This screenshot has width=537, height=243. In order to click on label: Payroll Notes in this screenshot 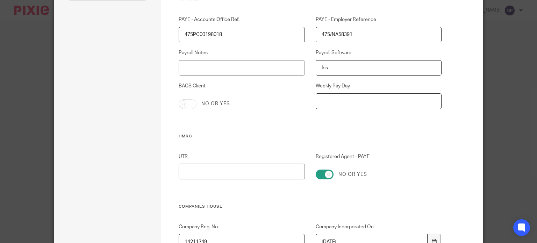, I will do `click(242, 53)`.